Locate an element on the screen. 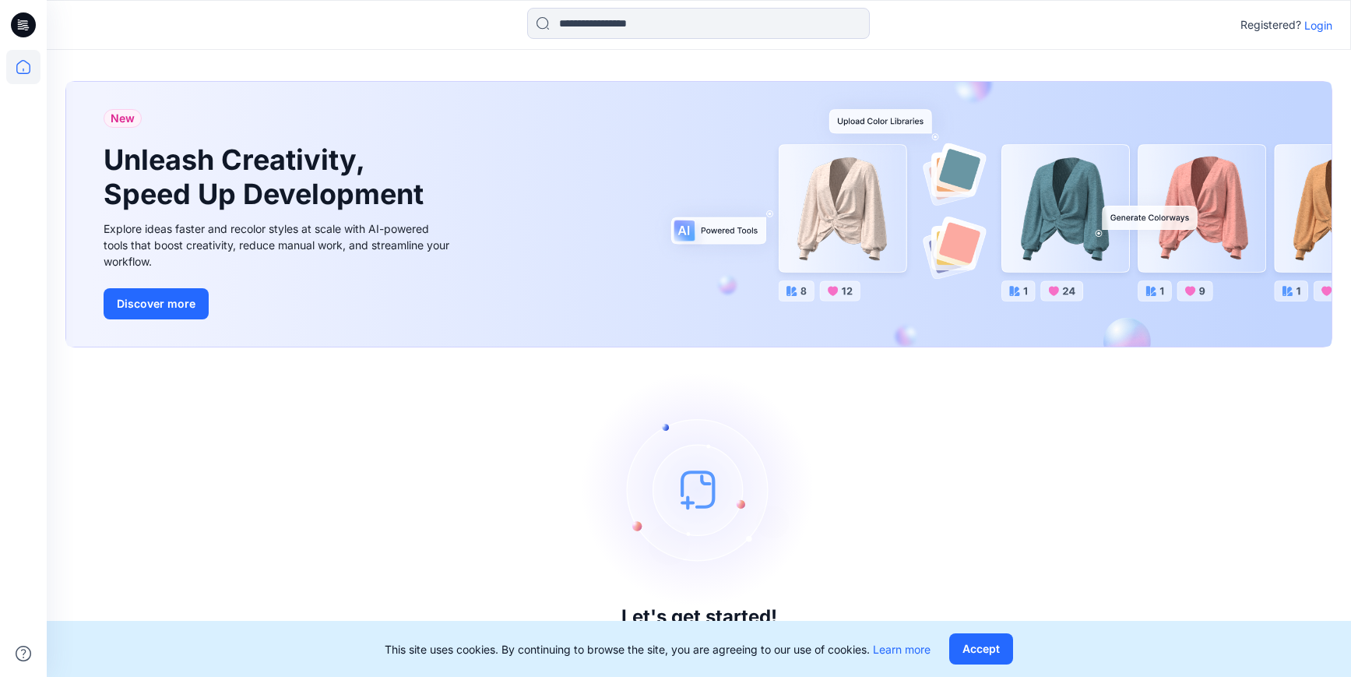  button: Discover more is located at coordinates (156, 304).